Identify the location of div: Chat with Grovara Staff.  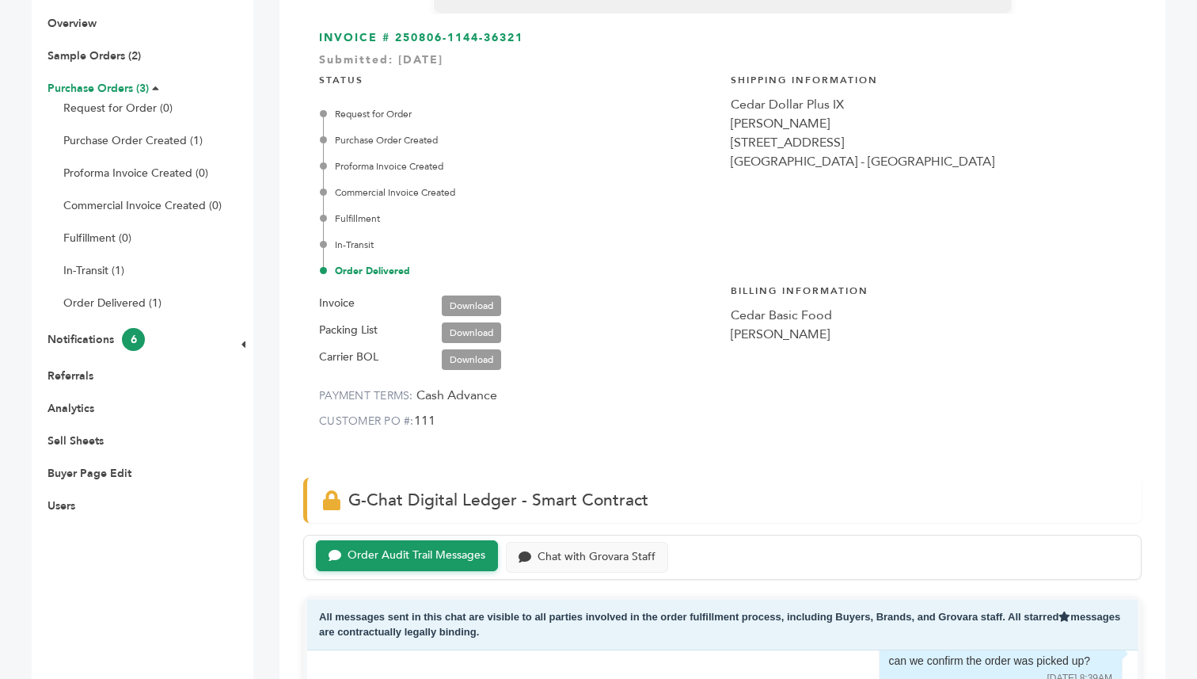
(596, 557).